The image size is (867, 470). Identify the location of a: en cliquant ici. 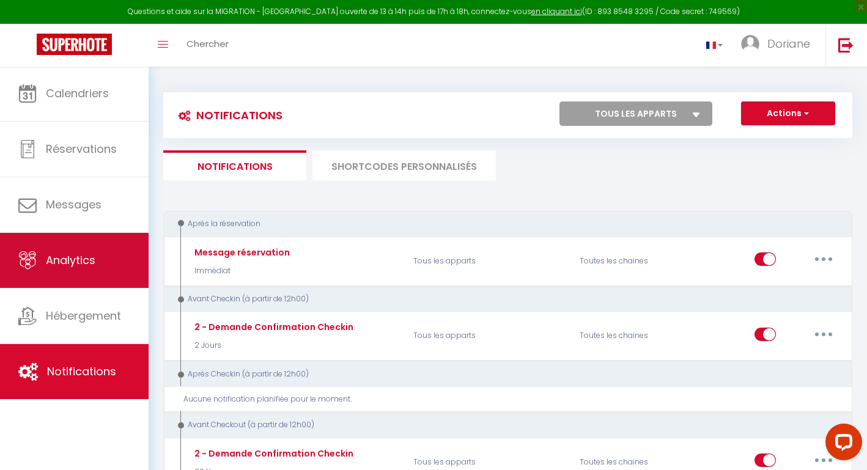
(556, 11).